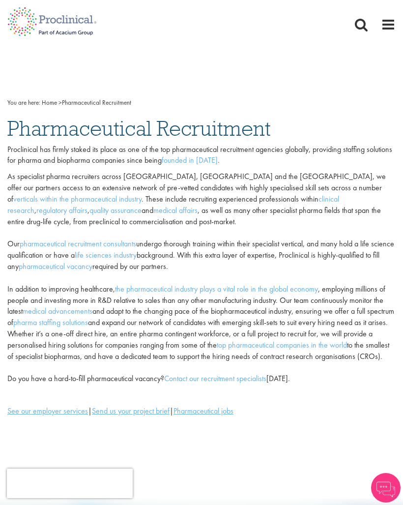 The height and width of the screenshot is (505, 403). What do you see at coordinates (51, 322) in the screenshot?
I see `a: pharma staffing solutions` at bounding box center [51, 322].